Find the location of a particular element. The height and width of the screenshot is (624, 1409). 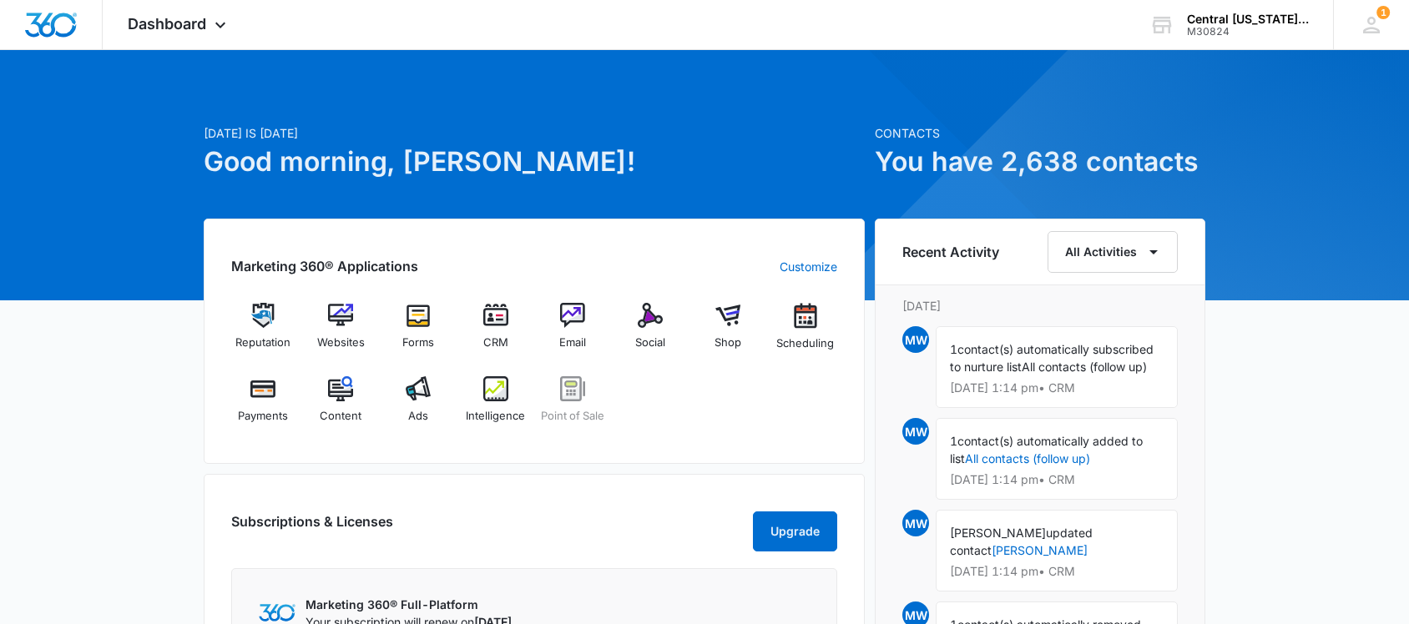

a: Reputation is located at coordinates (263, 333).